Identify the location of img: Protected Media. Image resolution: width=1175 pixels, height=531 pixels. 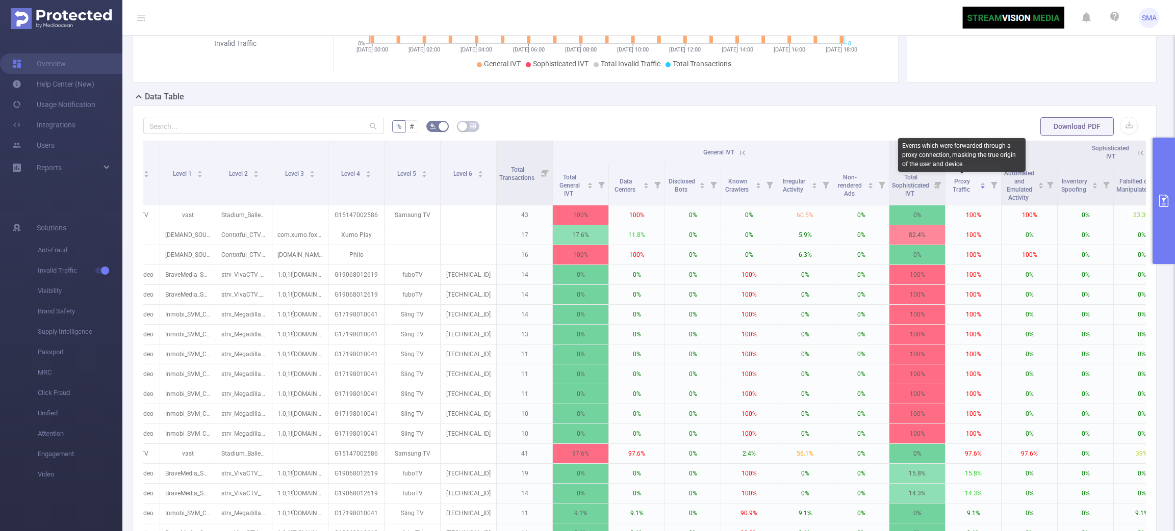
(61, 18).